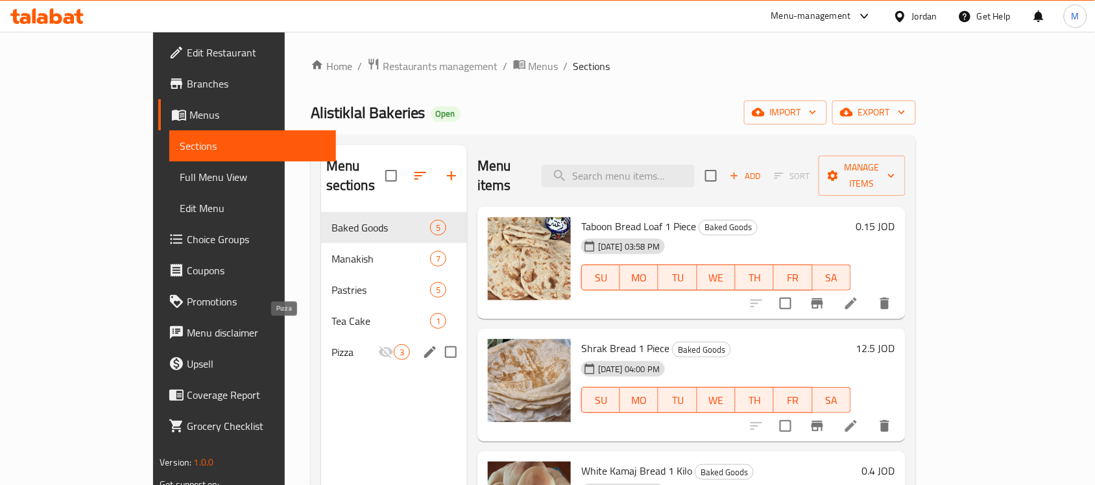  I want to click on button: Add, so click(745, 176).